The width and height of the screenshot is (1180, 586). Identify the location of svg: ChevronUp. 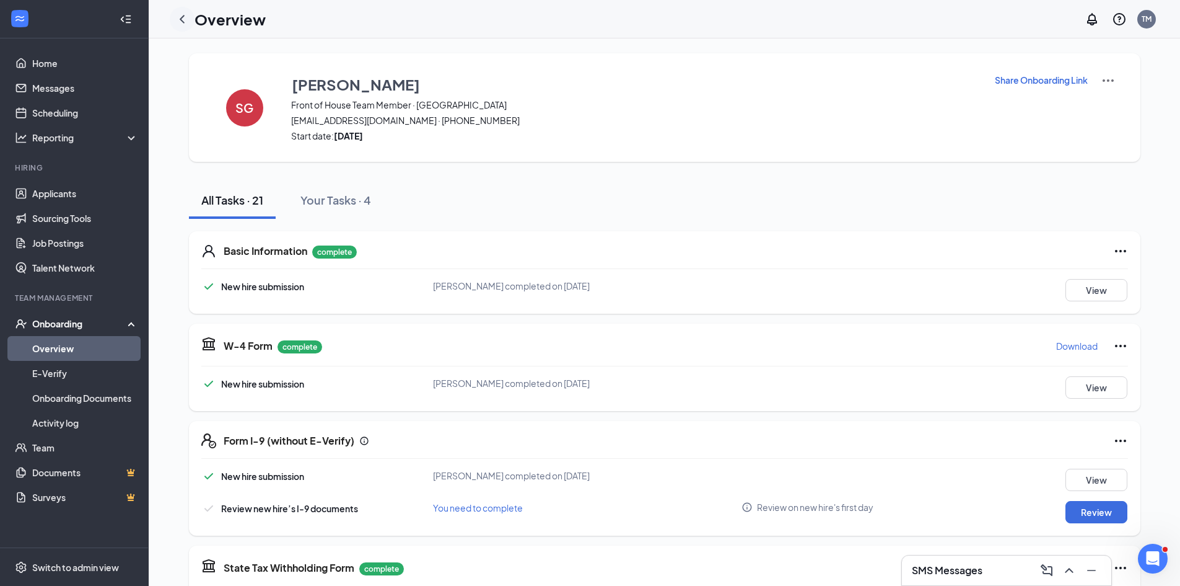
(1069, 570).